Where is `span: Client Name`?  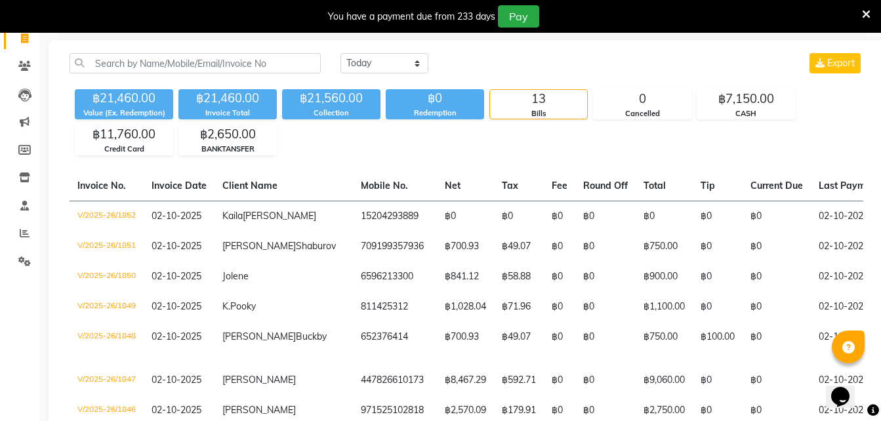
span: Client Name is located at coordinates (250, 186).